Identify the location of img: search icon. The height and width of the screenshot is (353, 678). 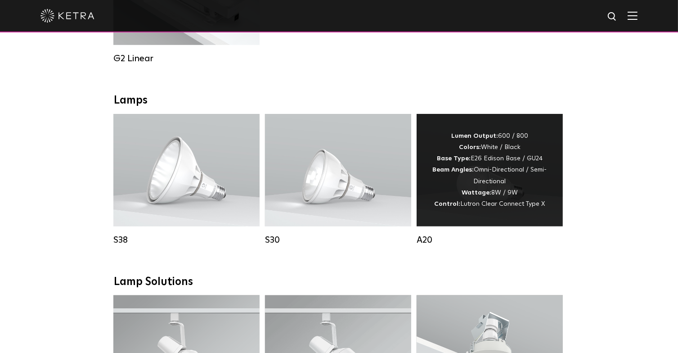
(612, 17).